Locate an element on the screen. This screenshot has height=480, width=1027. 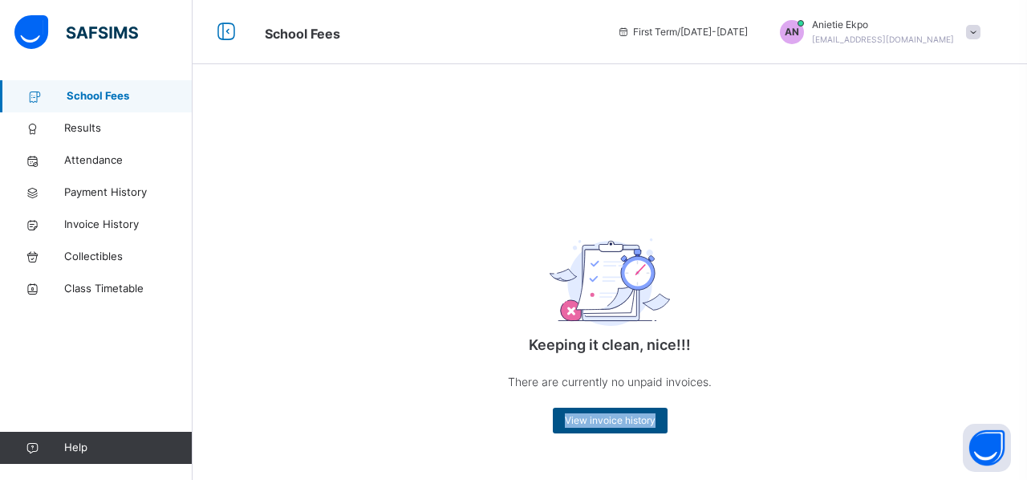
span: Anietie Ekpo is located at coordinates (882, 25).